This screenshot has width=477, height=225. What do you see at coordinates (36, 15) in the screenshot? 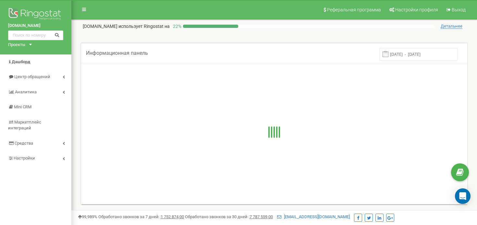
I see `img: Ringostat logo` at bounding box center [36, 15].